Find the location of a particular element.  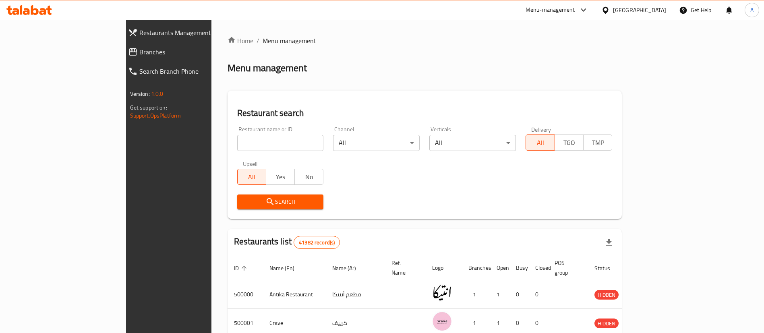

th: Branches is located at coordinates (476, 268).